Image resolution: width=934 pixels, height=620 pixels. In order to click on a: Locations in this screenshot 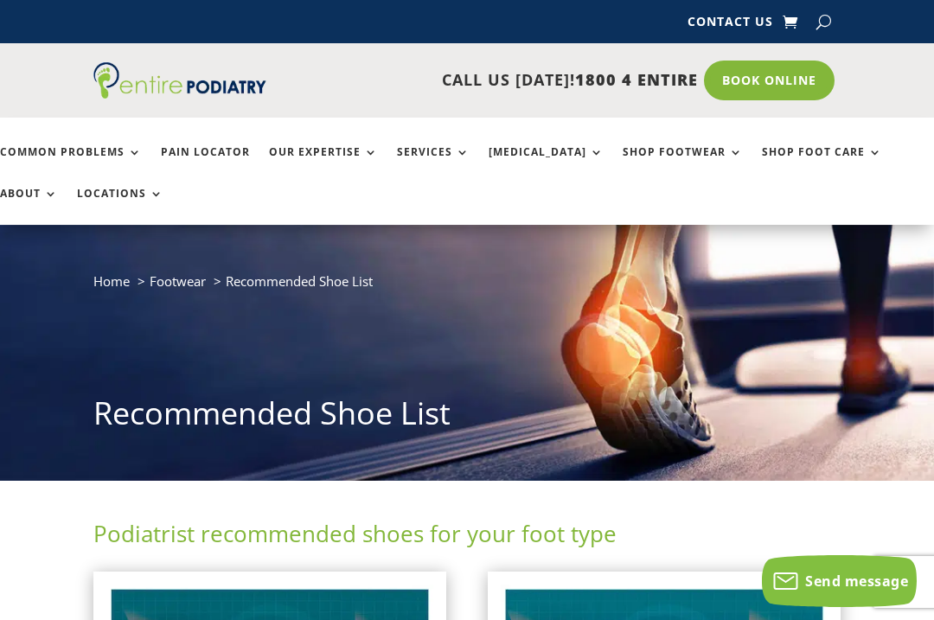, I will do `click(120, 206)`.